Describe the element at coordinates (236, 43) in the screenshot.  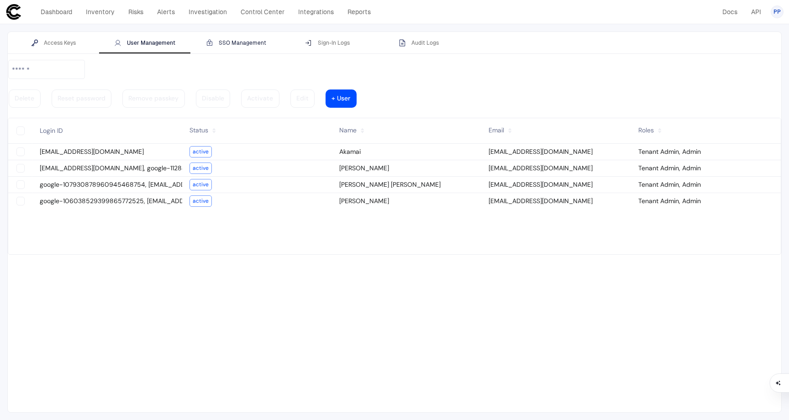
I see `div: SSO Management` at that location.